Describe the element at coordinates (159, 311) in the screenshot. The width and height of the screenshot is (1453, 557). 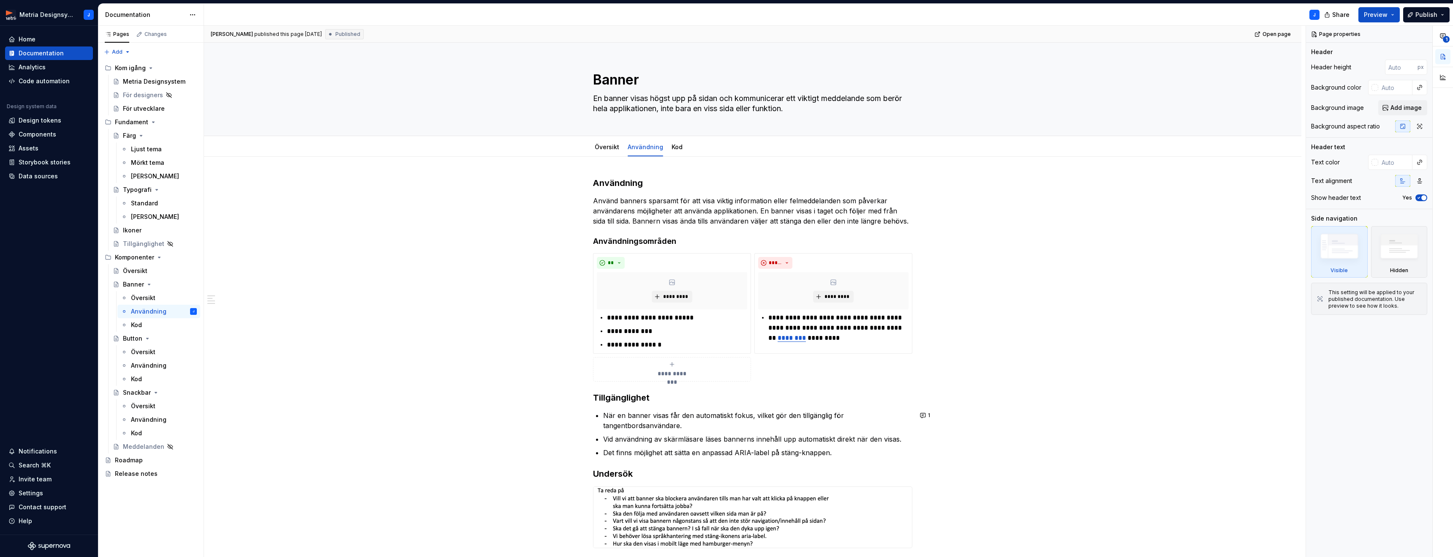
I see `a: AnvändningJ` at that location.